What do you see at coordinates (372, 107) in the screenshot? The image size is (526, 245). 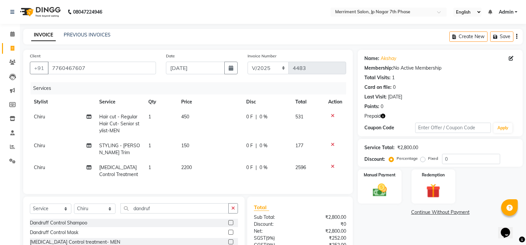 I see `div: Points:` at bounding box center [372, 107].